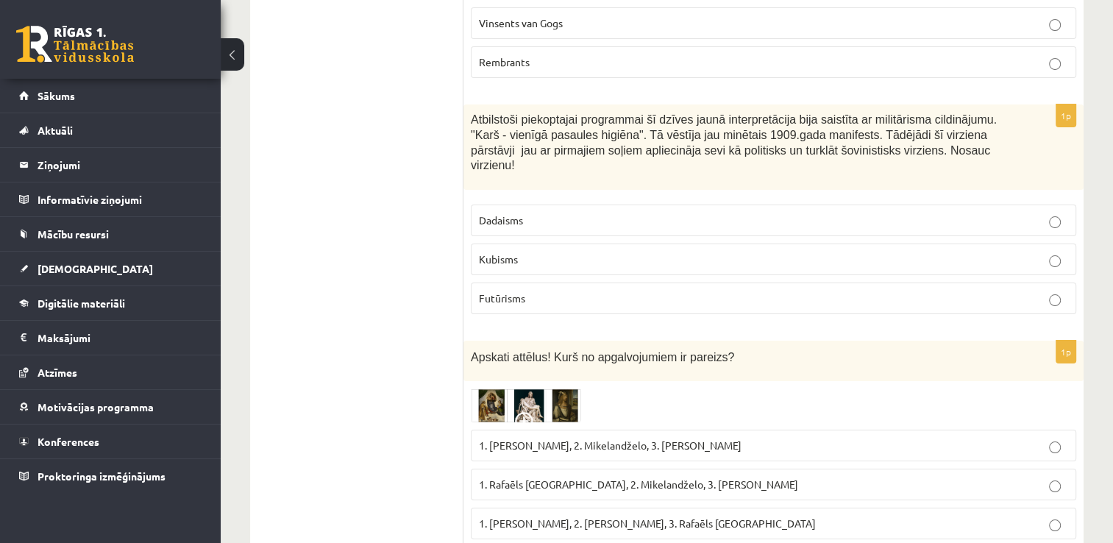 The height and width of the screenshot is (543, 1113). I want to click on span: Konferences, so click(68, 441).